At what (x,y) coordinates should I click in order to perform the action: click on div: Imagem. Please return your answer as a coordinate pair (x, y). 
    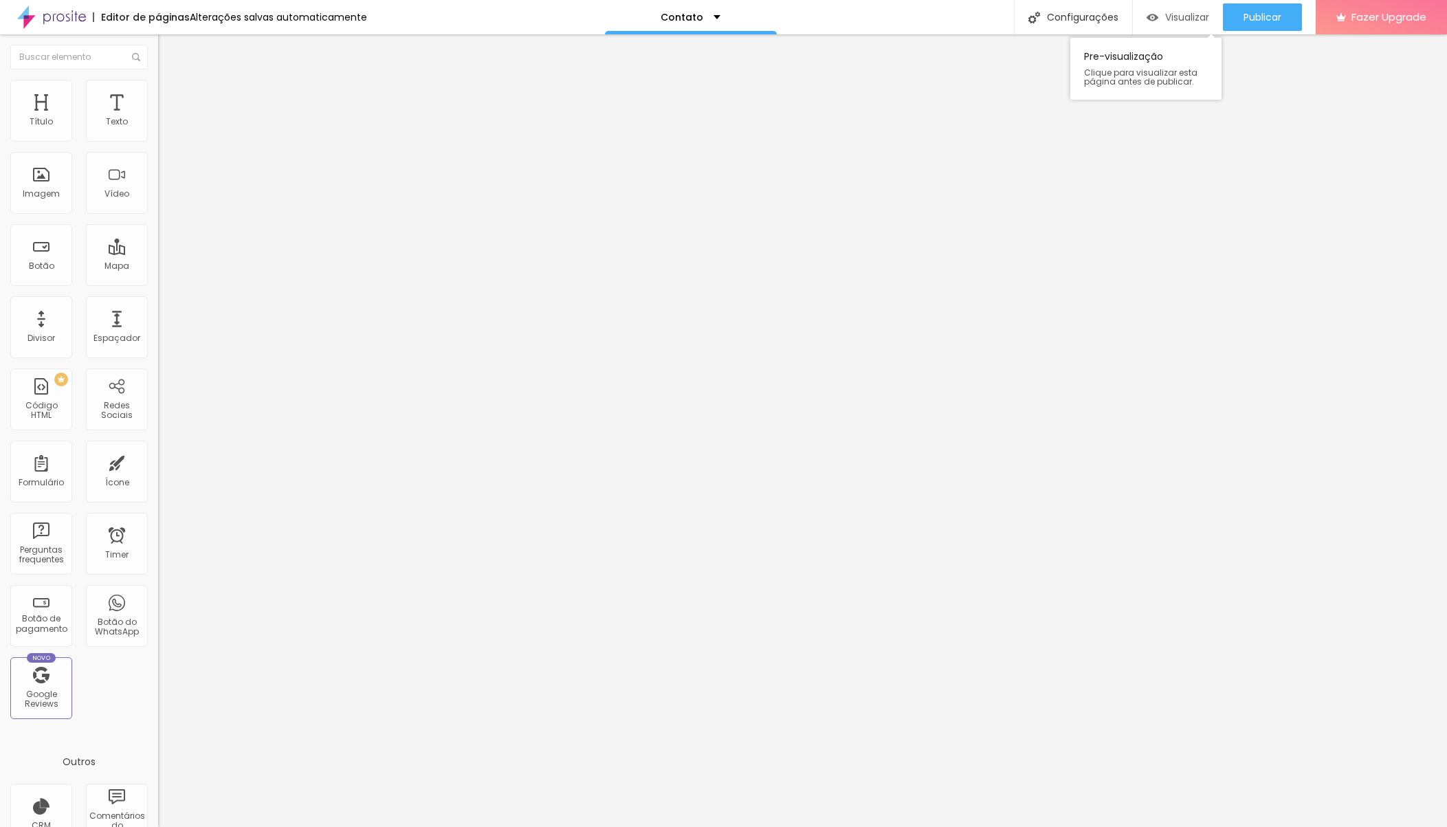
    Looking at the image, I should click on (41, 194).